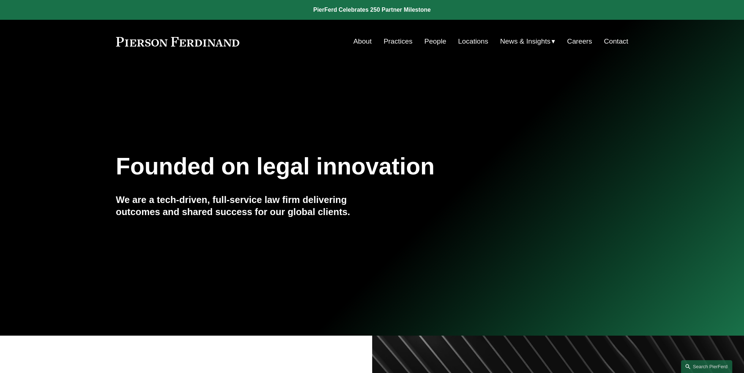 The width and height of the screenshot is (744, 373). I want to click on a: Careers, so click(580, 41).